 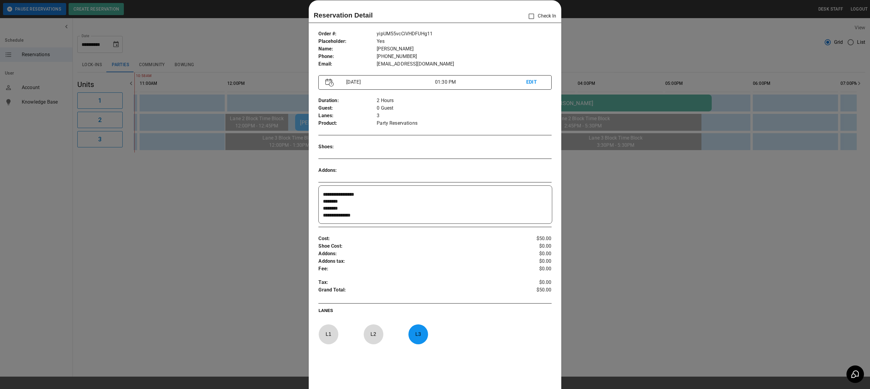 I want to click on p: Product :, so click(x=347, y=123).